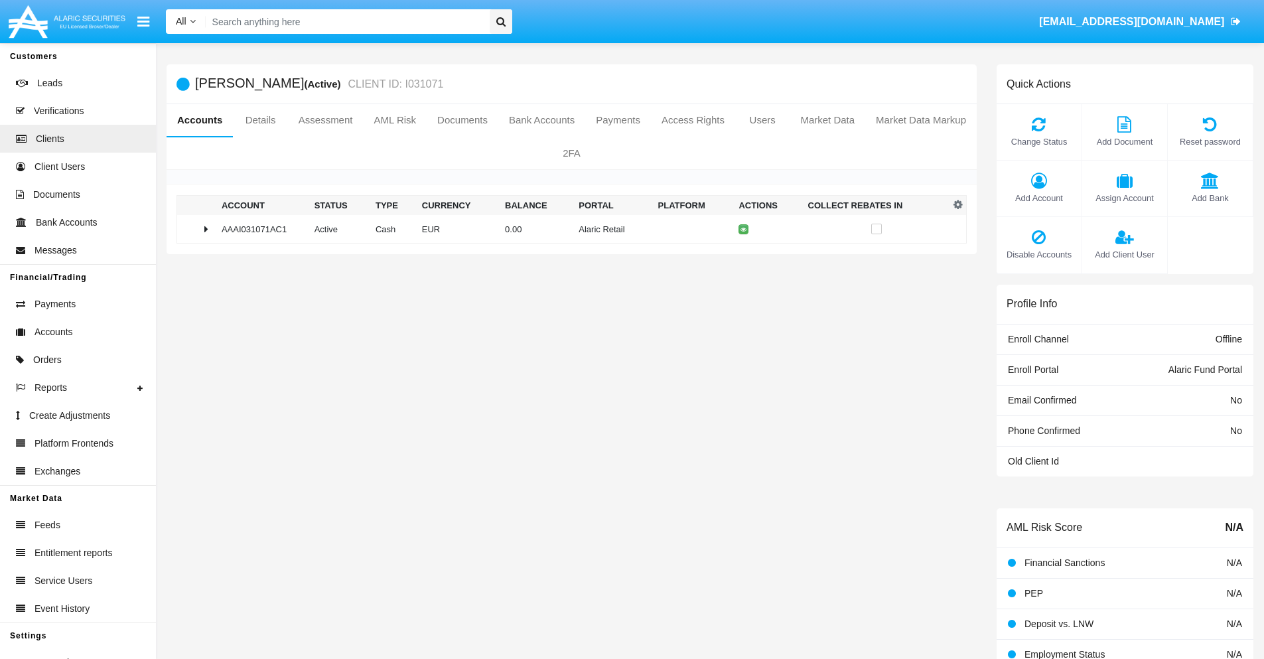 Image resolution: width=1264 pixels, height=659 pixels. Describe the element at coordinates (50, 388) in the screenshot. I see `span: Reports` at that location.